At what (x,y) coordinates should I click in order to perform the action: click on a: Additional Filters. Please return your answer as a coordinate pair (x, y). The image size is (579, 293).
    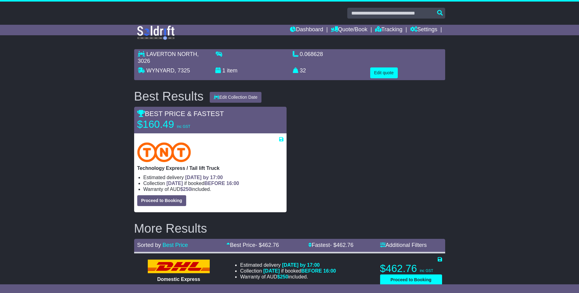
    Looking at the image, I should click on (403, 245).